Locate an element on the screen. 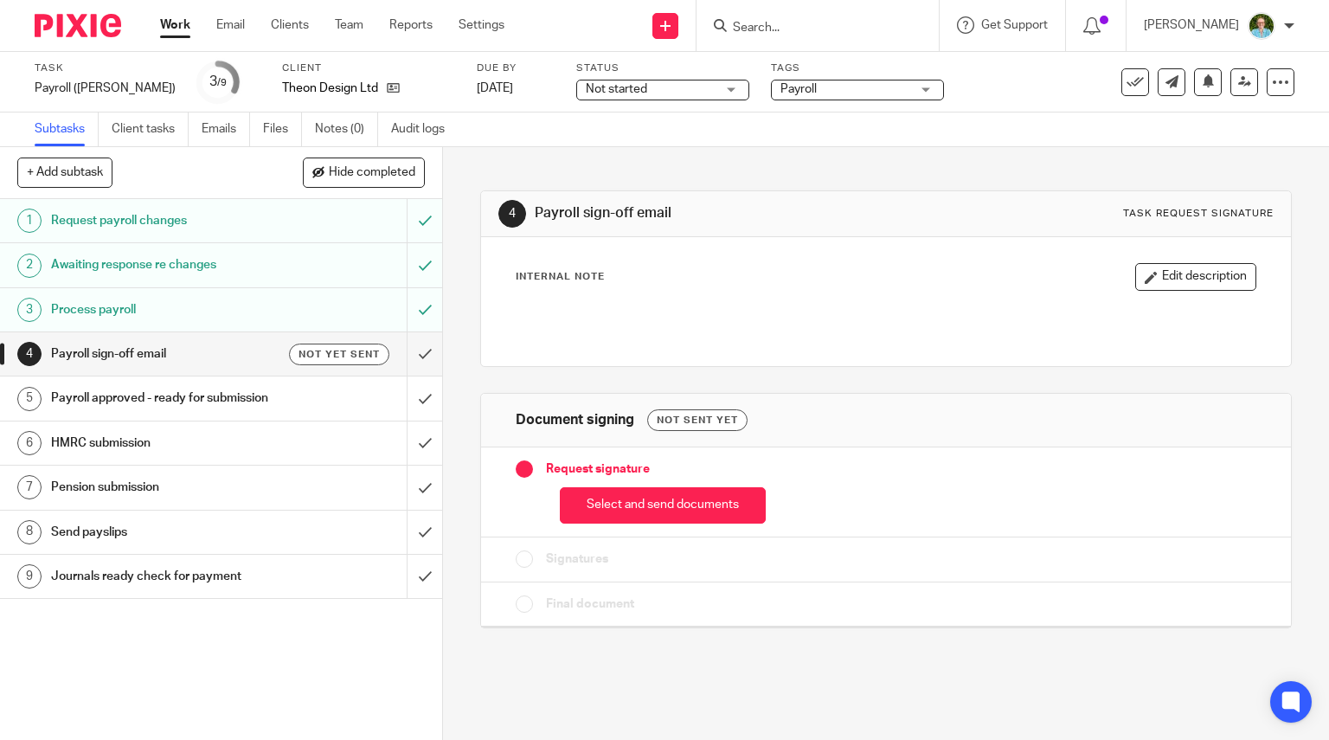  a: Reports is located at coordinates (411, 25).